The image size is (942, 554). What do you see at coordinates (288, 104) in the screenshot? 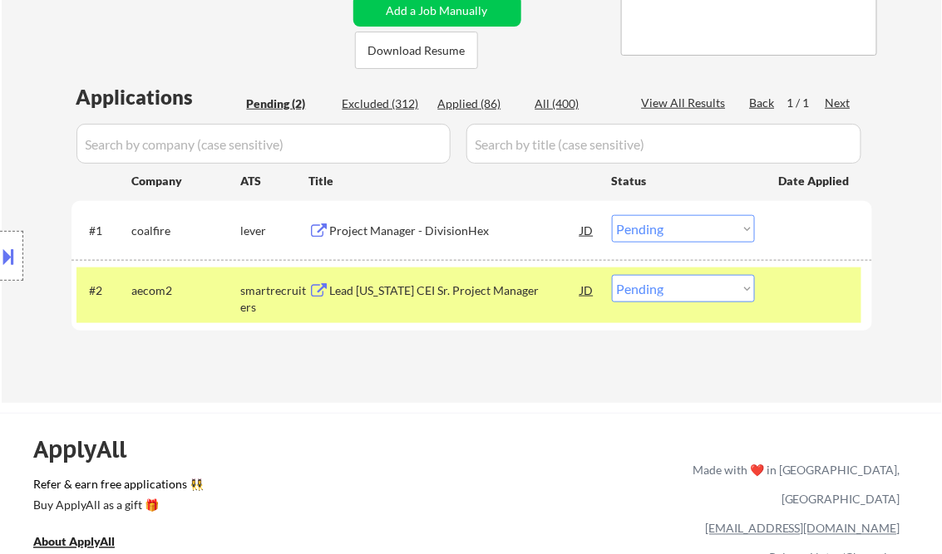
I see `div: Pending (2)` at bounding box center [288, 104].